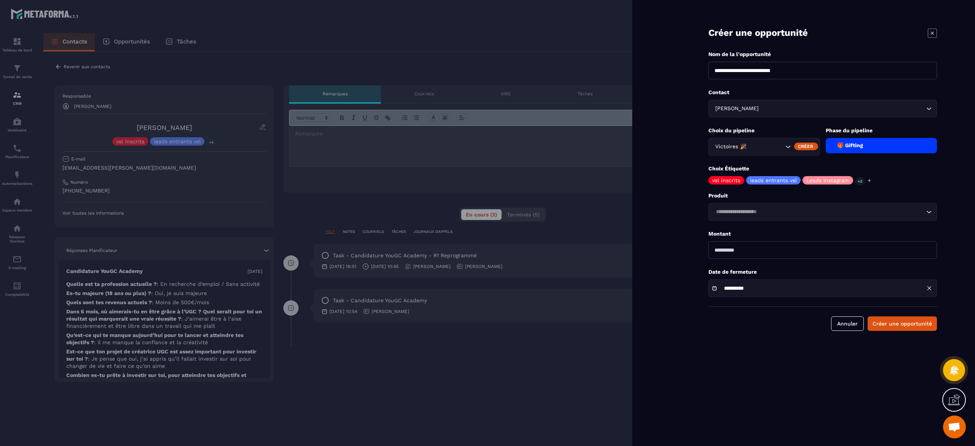 This screenshot has width=975, height=446. Describe the element at coordinates (823, 54) in the screenshot. I see `p: Nom de la l'opportunité` at that location.